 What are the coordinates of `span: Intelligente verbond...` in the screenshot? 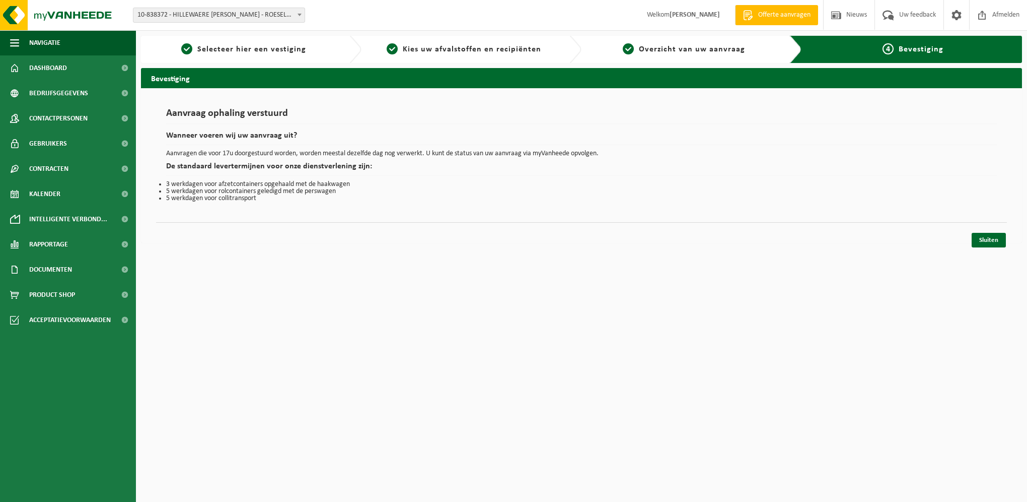 It's located at (68, 219).